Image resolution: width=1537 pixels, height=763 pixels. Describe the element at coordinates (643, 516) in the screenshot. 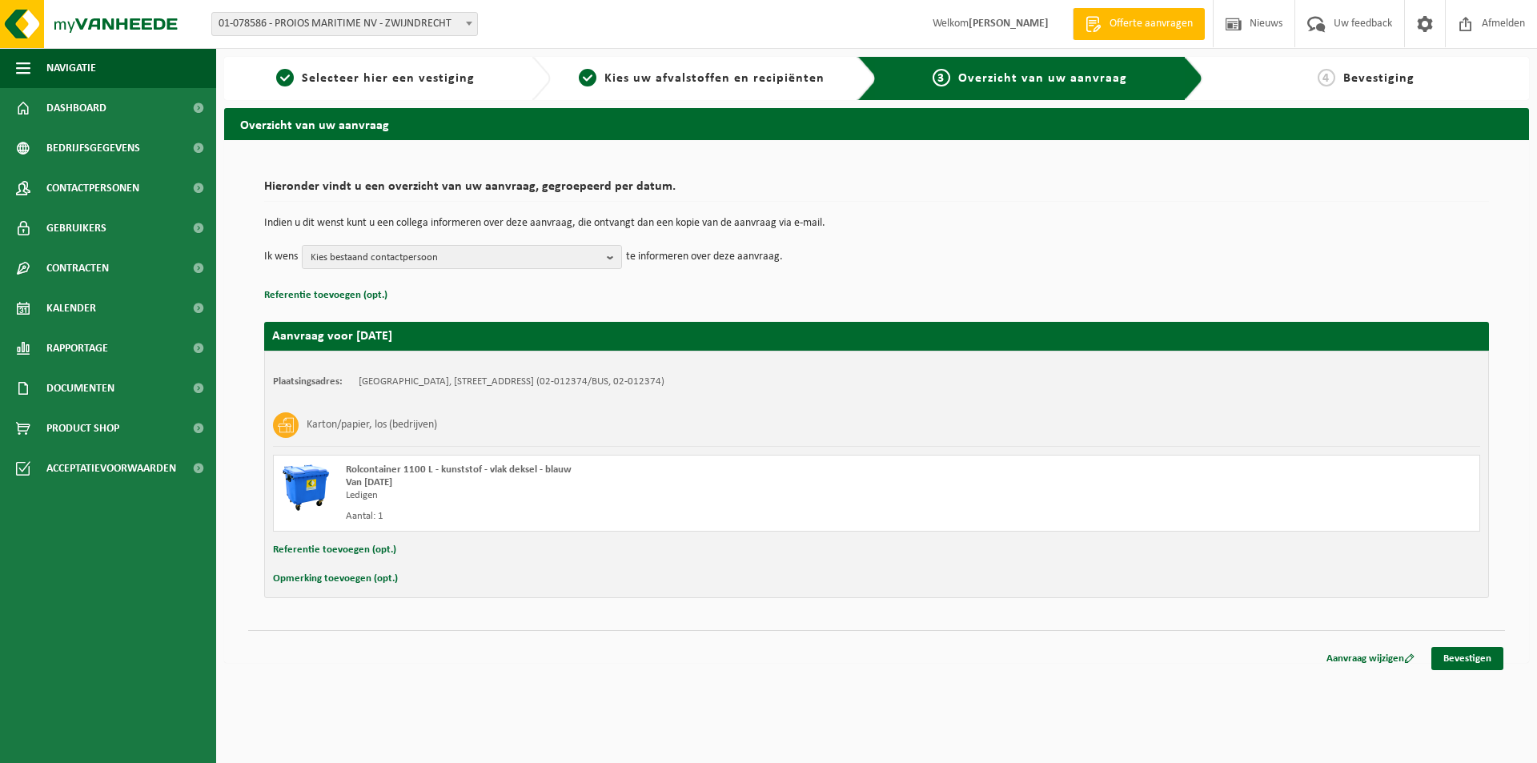

I see `div: Aantal: 1` at that location.